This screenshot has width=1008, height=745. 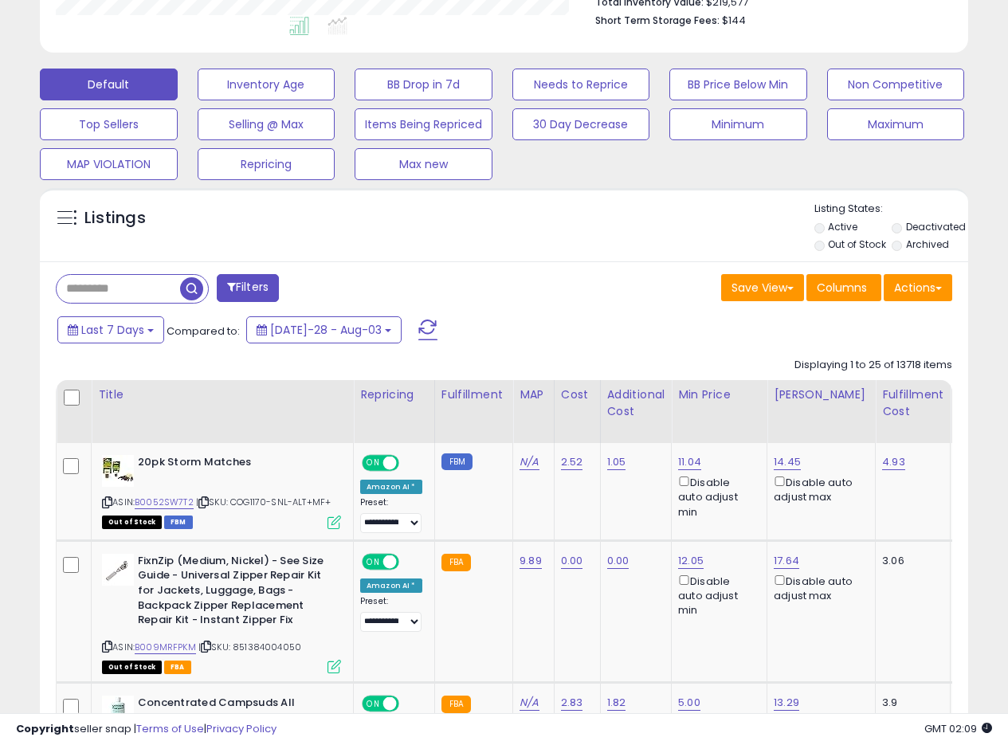 What do you see at coordinates (636, 403) in the screenshot?
I see `div: Additional Cost` at bounding box center [636, 403].